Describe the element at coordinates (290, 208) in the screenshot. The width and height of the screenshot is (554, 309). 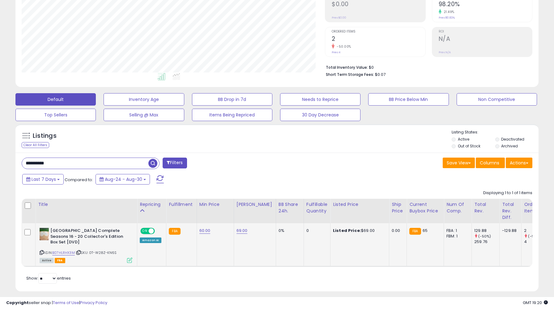
I see `div: BB Share 24h.` at that location.